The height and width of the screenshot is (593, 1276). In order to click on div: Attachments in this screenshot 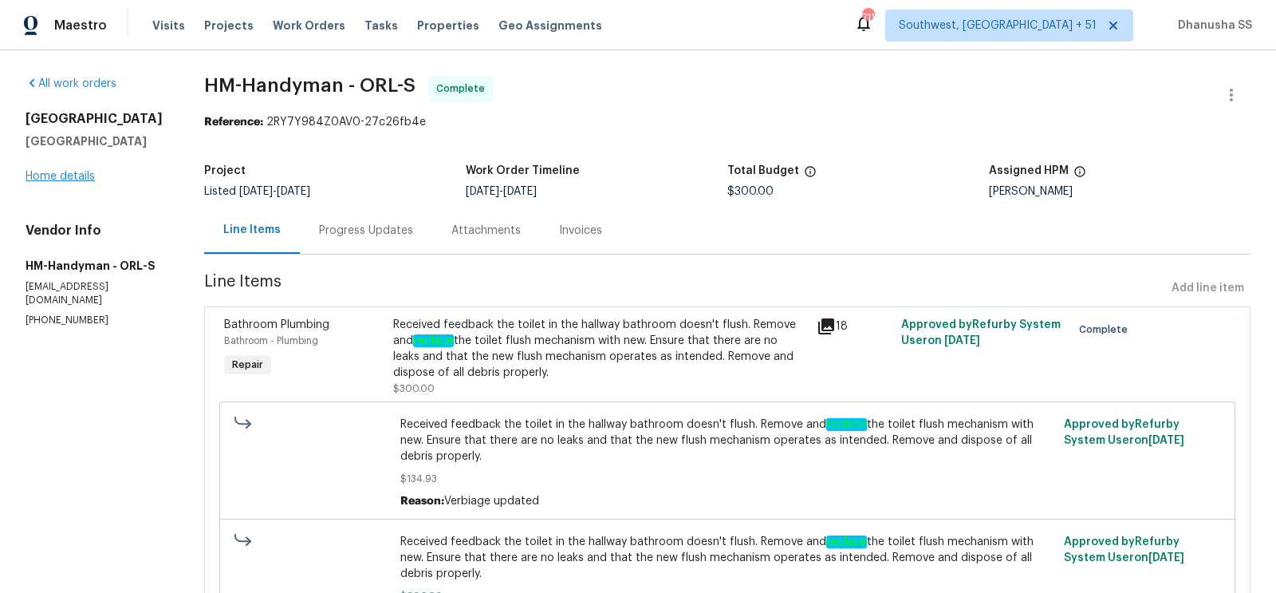, I will do `click(486, 231)`.